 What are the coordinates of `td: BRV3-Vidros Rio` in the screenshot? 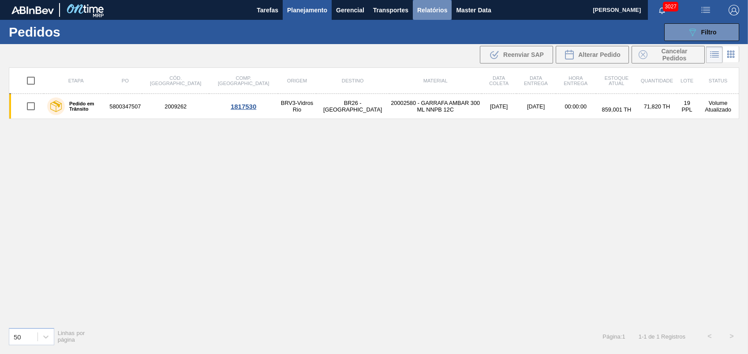 It's located at (297, 106).